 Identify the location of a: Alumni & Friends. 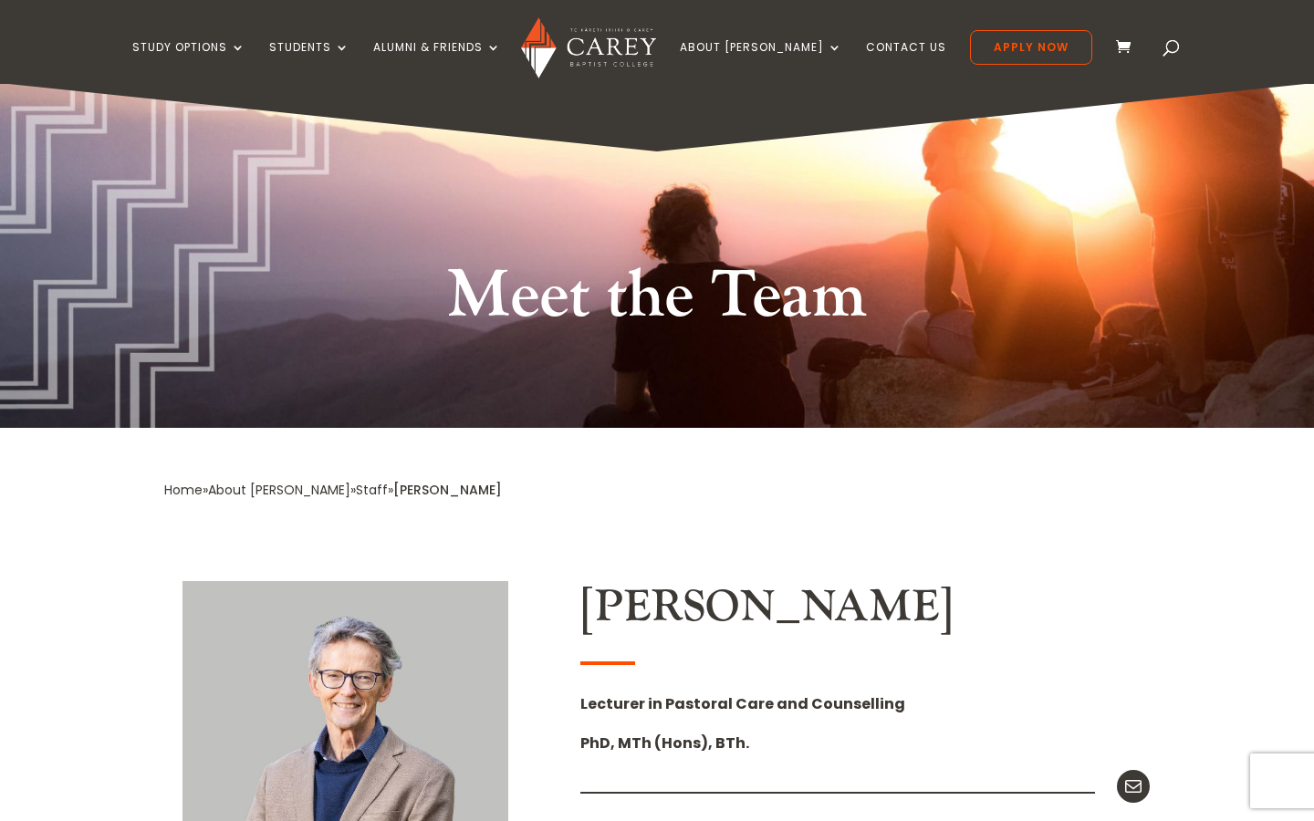
(437, 62).